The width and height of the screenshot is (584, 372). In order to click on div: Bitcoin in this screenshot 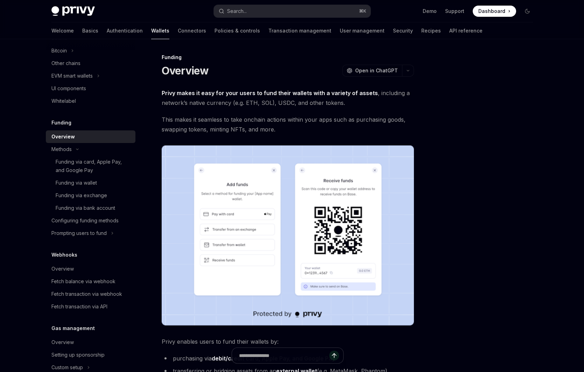, I will do `click(59, 51)`.